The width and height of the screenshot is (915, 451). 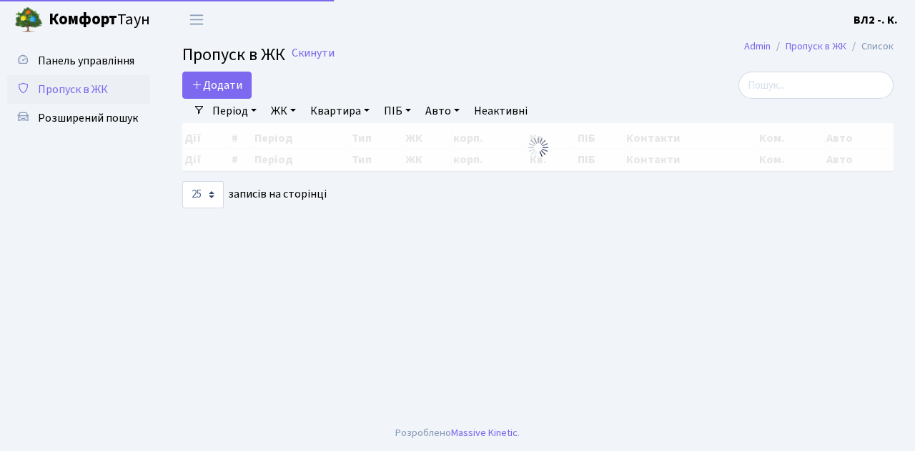 What do you see at coordinates (235, 111) in the screenshot?
I see `a: Період` at bounding box center [235, 111].